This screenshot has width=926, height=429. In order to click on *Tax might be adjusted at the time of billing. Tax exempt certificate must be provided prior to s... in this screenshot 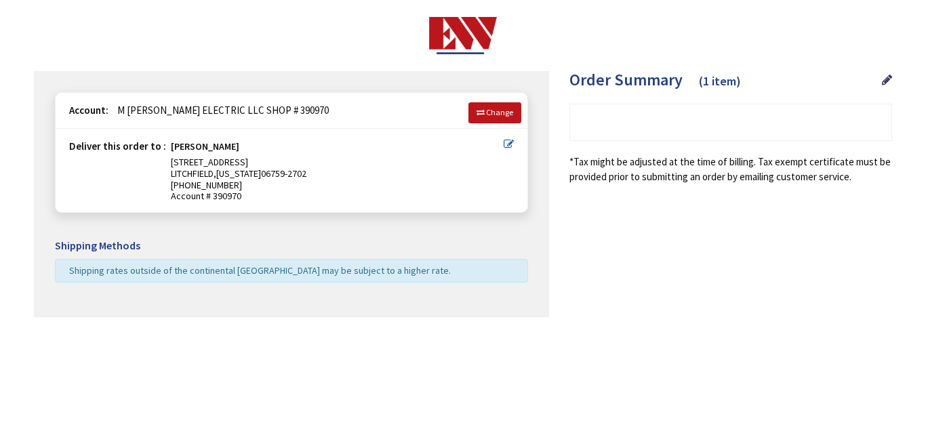, I will do `click(731, 169)`.